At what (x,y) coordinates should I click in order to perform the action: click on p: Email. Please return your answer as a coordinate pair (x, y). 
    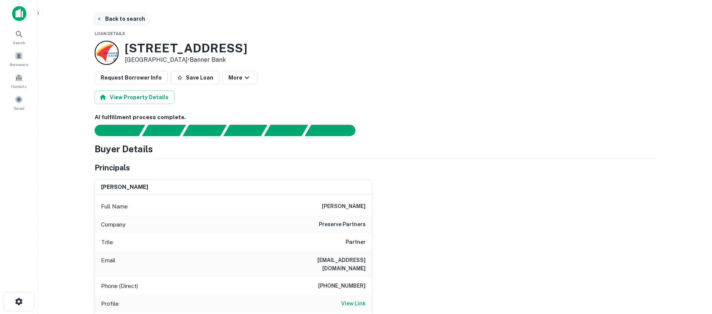
    Looking at the image, I should click on (108, 264).